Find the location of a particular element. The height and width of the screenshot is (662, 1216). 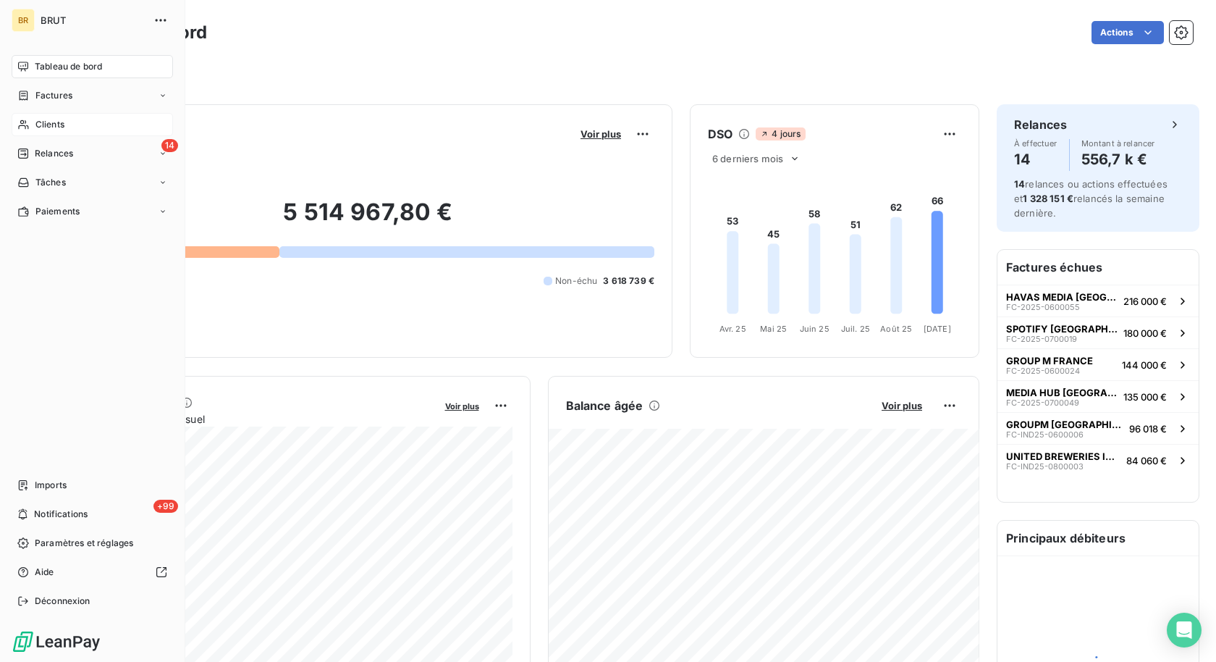

span: Imports is located at coordinates (51, 485).